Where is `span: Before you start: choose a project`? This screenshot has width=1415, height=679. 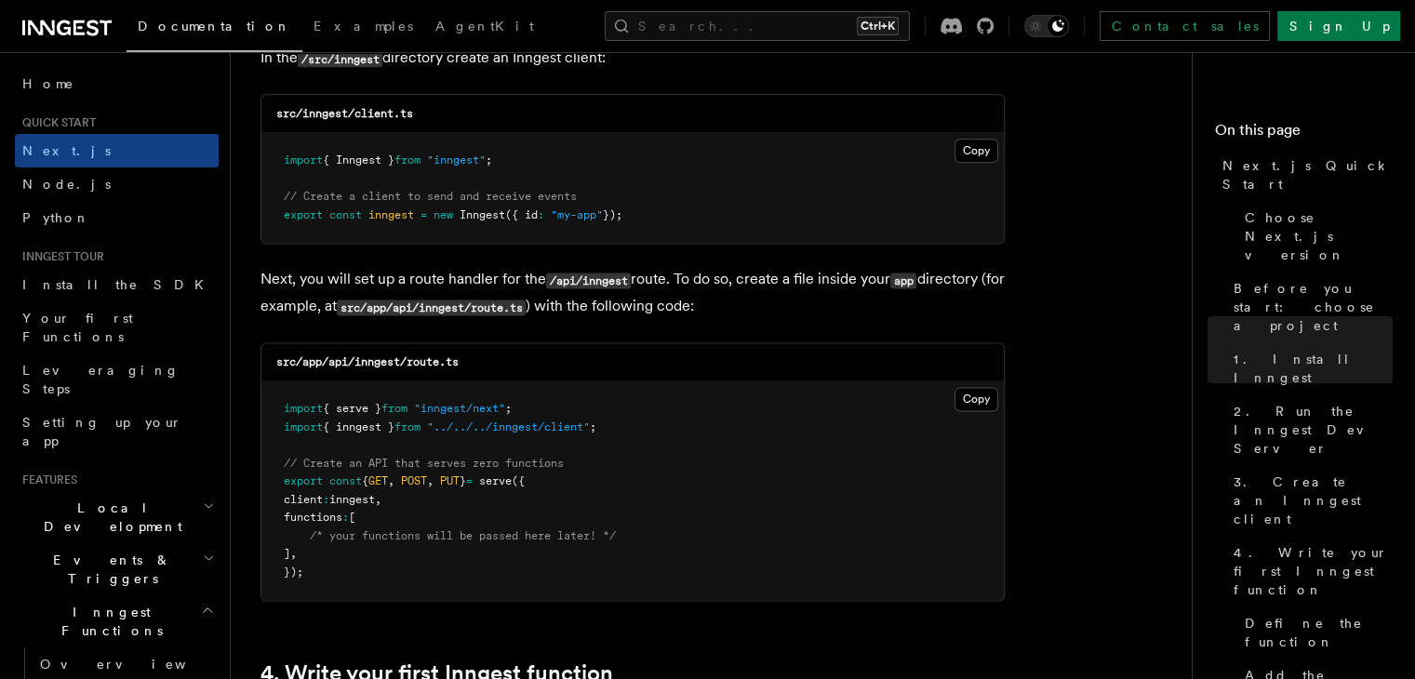 span: Before you start: choose a project is located at coordinates (1312, 307).